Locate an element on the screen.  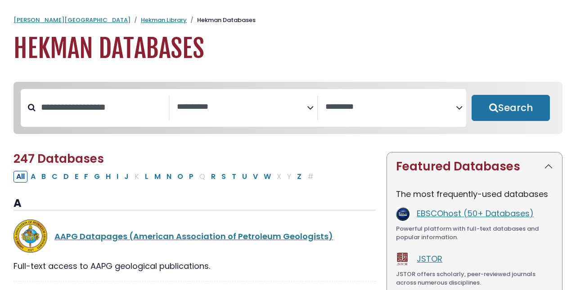
button: Filter Results F is located at coordinates (86, 177).